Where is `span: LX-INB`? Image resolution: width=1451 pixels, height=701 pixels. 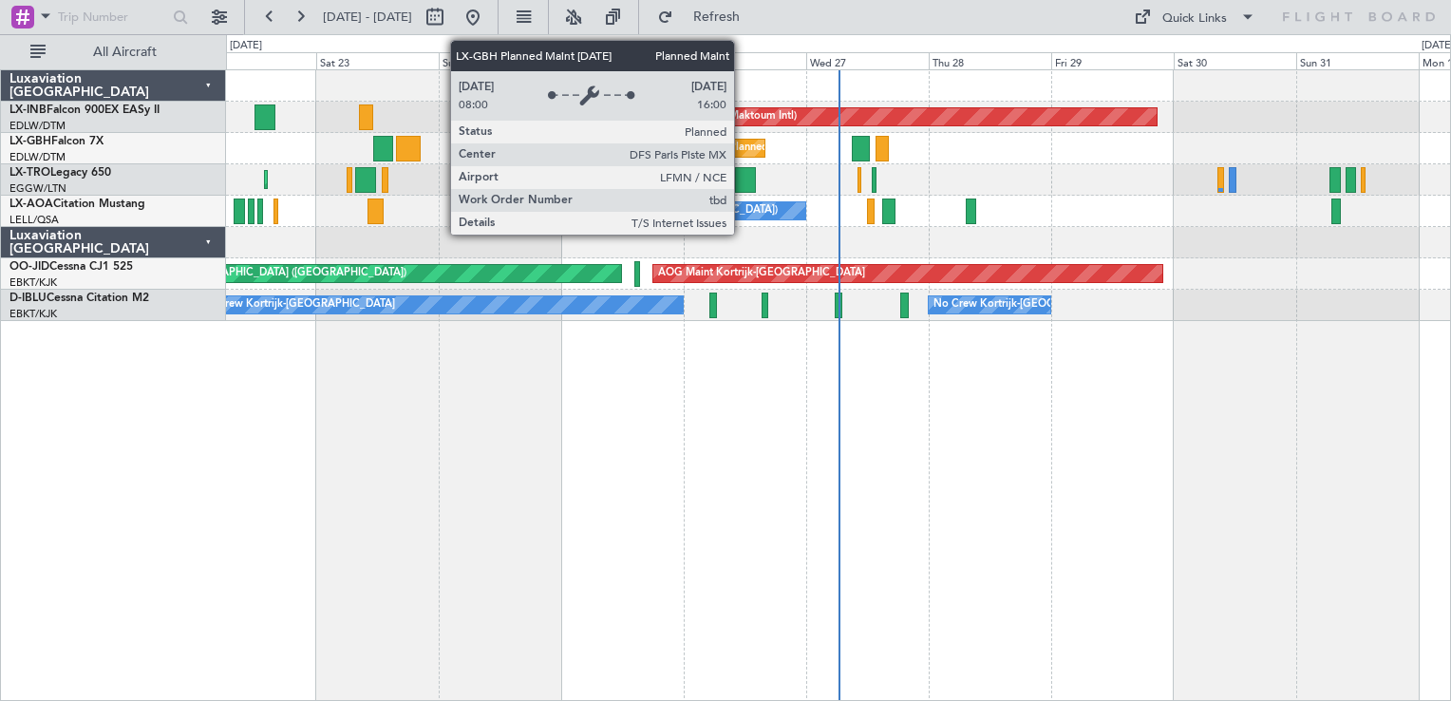 span: LX-INB is located at coordinates (28, 110).